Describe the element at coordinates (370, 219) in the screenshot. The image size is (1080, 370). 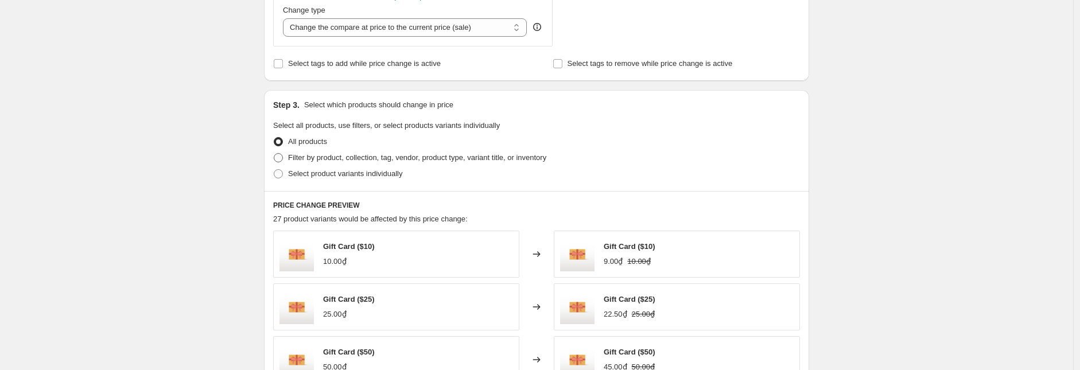
I see `span: 27 product variants would be affected by this price change:` at that location.